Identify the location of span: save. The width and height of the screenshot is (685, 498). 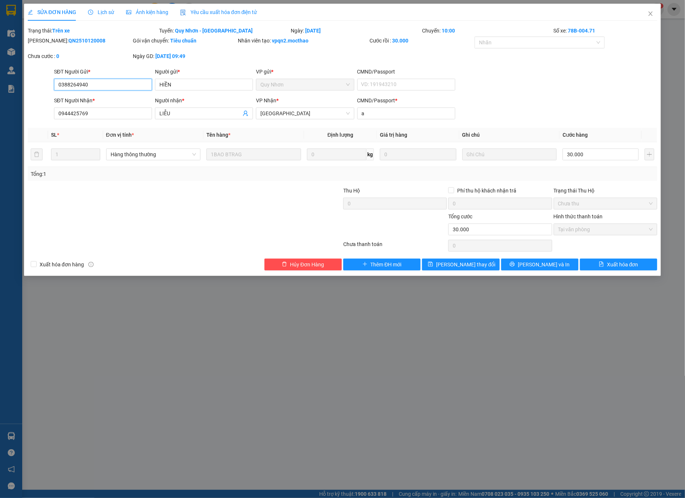
(430, 265).